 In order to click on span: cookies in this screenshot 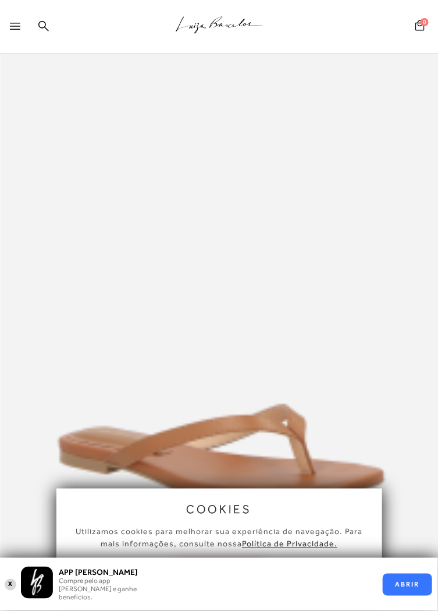, I will do `click(219, 509)`.